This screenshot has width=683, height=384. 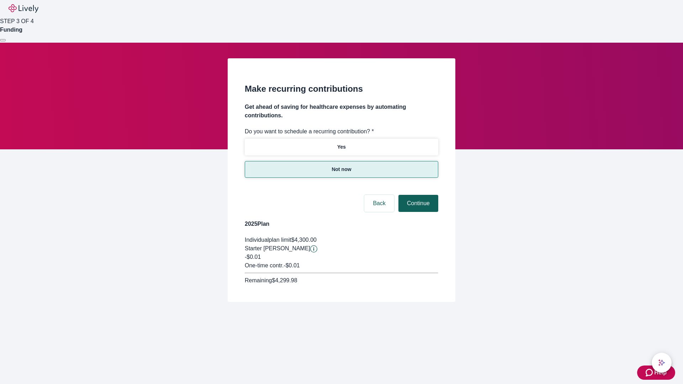 What do you see at coordinates (341, 147) in the screenshot?
I see `p: Yes` at bounding box center [341, 147].